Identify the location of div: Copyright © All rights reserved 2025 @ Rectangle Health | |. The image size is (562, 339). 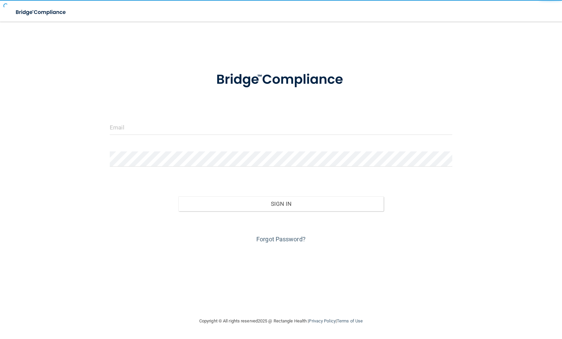
(281, 321).